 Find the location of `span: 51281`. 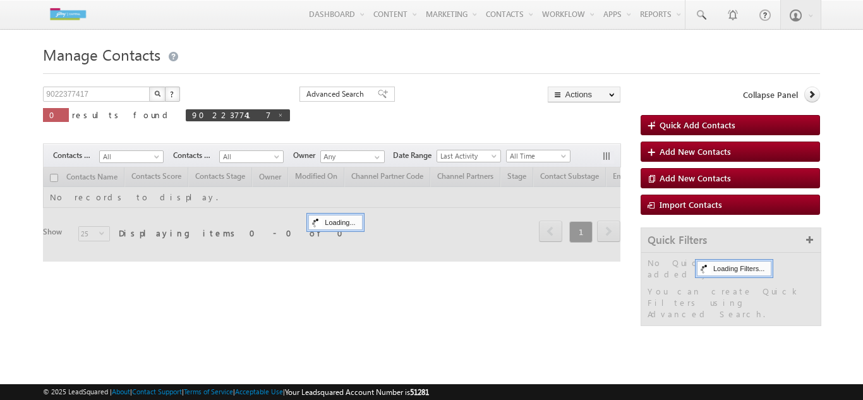

span: 51281 is located at coordinates (419, 392).